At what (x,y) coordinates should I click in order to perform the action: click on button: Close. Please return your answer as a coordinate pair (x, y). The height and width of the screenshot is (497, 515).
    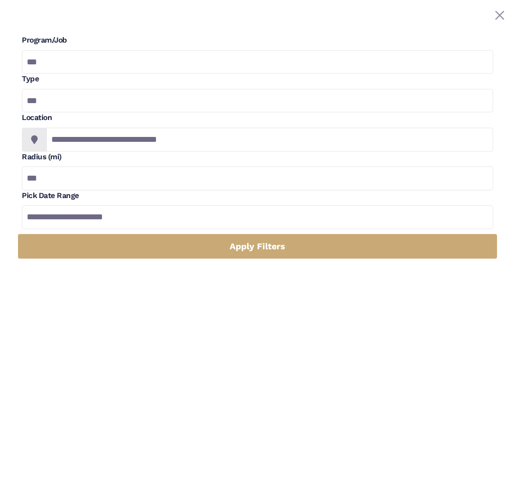
    Looking at the image, I should click on (500, 15).